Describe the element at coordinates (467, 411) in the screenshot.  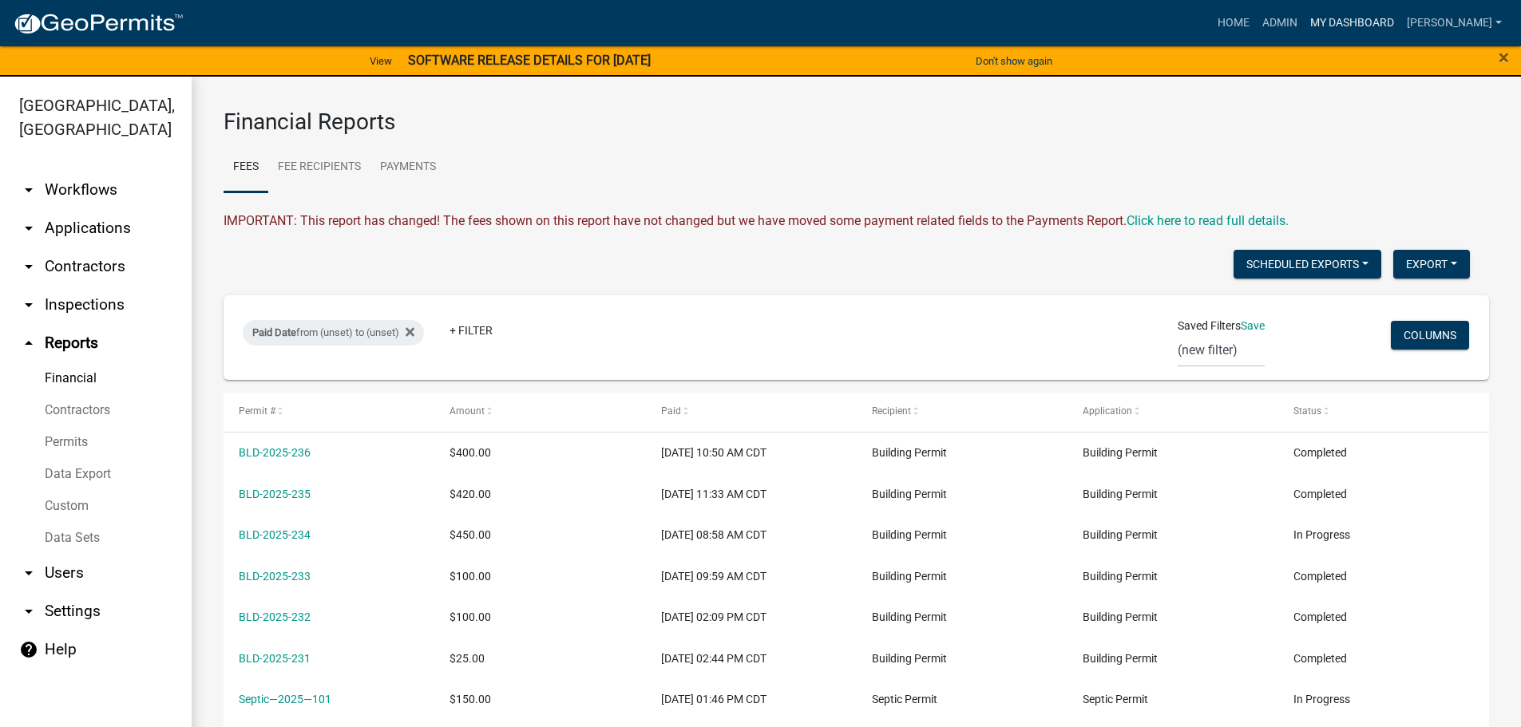
I see `span: Amount` at that location.